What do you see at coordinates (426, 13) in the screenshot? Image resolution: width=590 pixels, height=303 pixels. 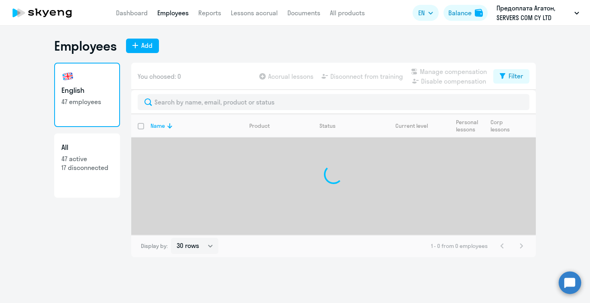 I see `button: EN` at bounding box center [426, 13].